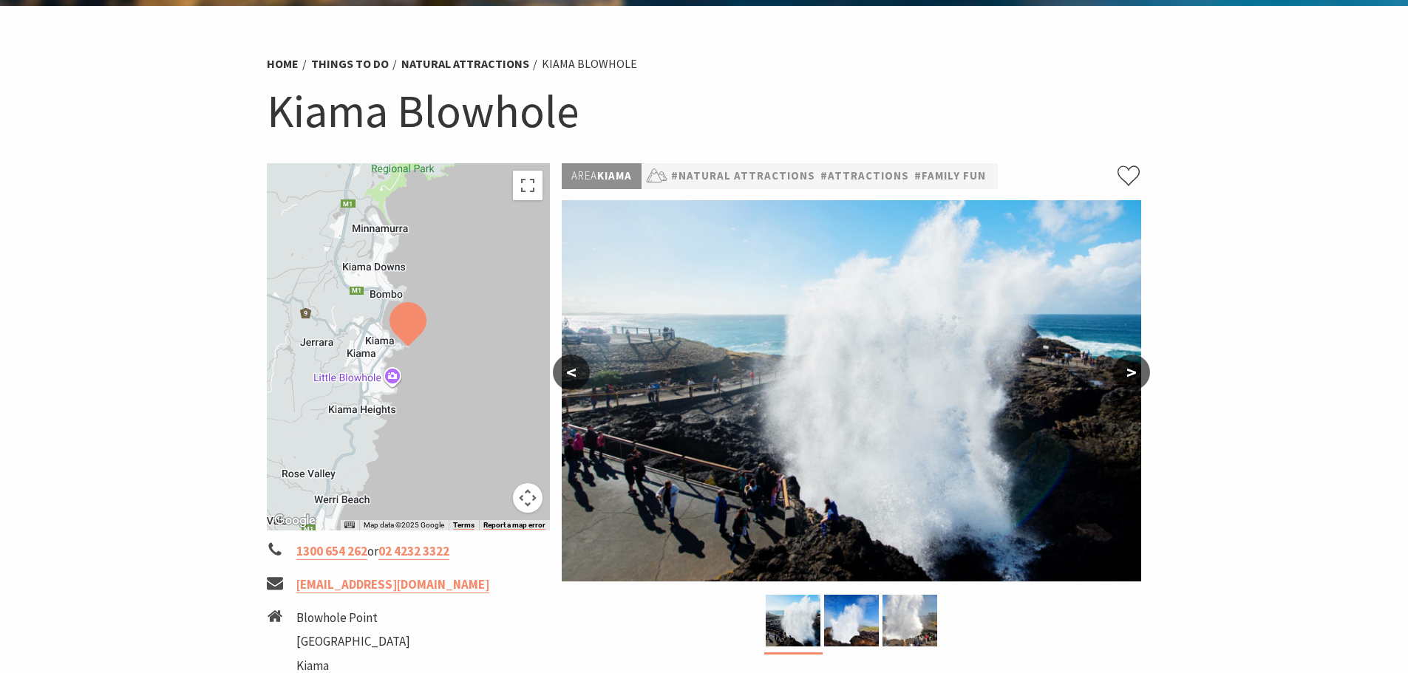  I want to click on button: Keyboard shortcuts, so click(350, 525).